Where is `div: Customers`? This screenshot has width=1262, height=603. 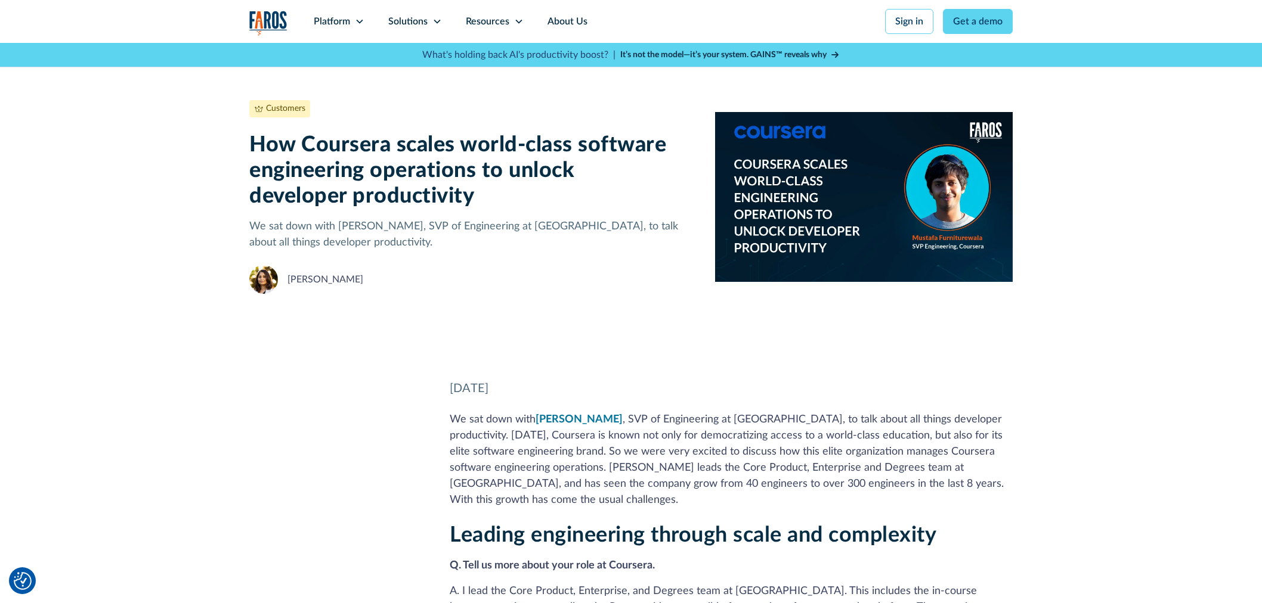 div: Customers is located at coordinates (286, 109).